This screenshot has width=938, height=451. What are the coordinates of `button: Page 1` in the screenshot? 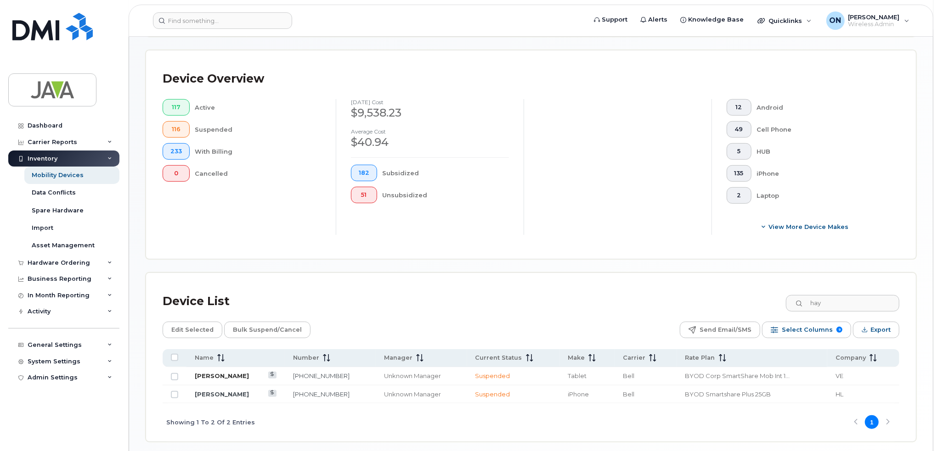 It's located at (872, 422).